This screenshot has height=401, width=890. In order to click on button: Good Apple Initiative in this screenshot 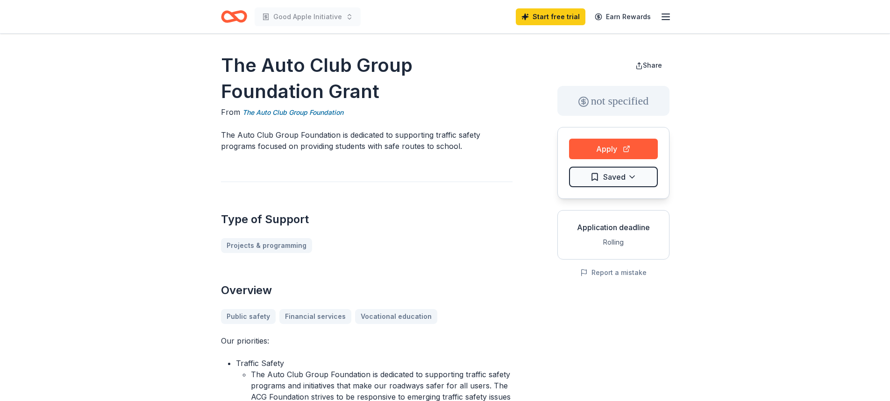, I will do `click(307, 17)`.